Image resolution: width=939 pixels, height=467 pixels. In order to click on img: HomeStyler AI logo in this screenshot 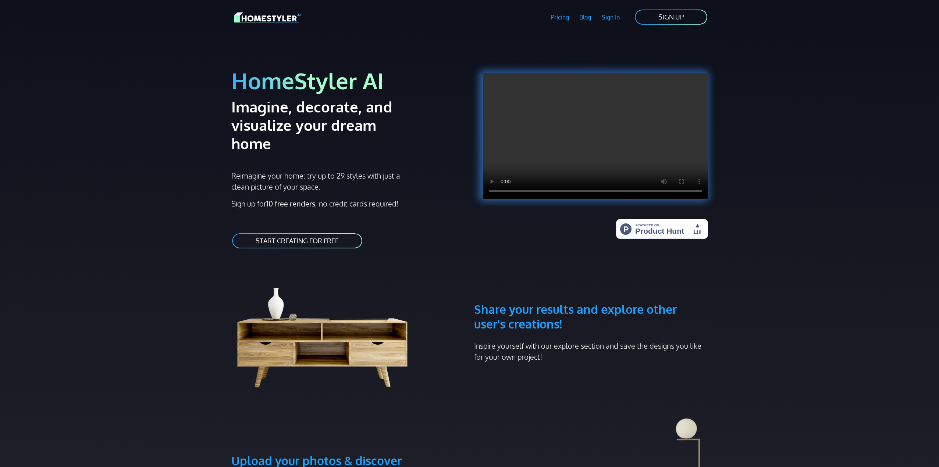, I will do `click(267, 17)`.